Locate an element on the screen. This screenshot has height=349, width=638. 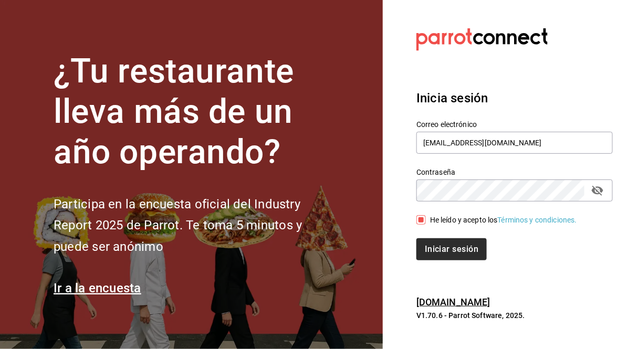
label: Correo electrónico is located at coordinates (514, 125).